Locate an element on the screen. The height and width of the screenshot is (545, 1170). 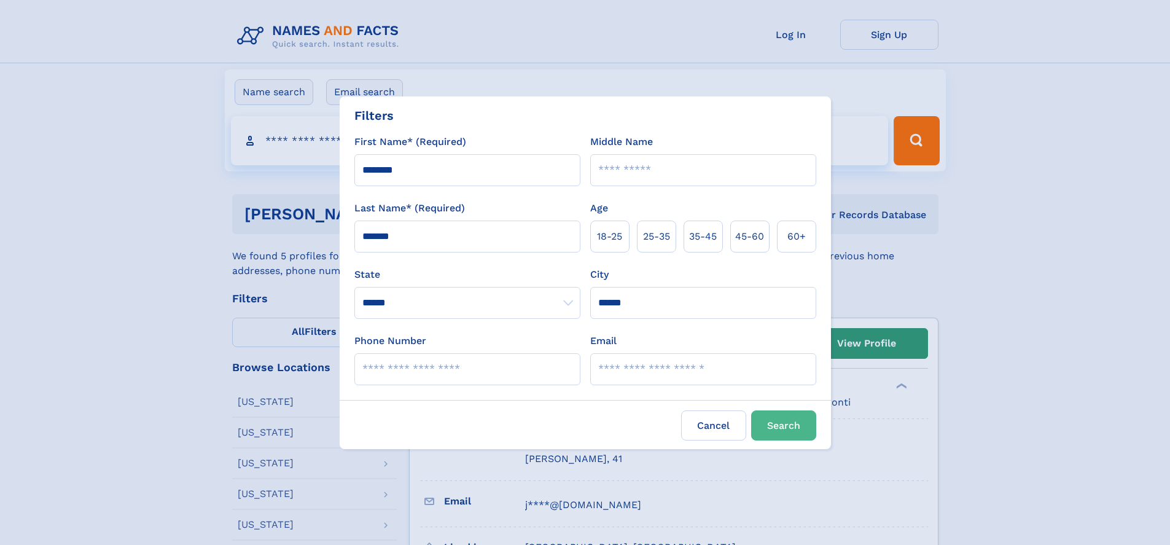
button: Search is located at coordinates (783, 425).